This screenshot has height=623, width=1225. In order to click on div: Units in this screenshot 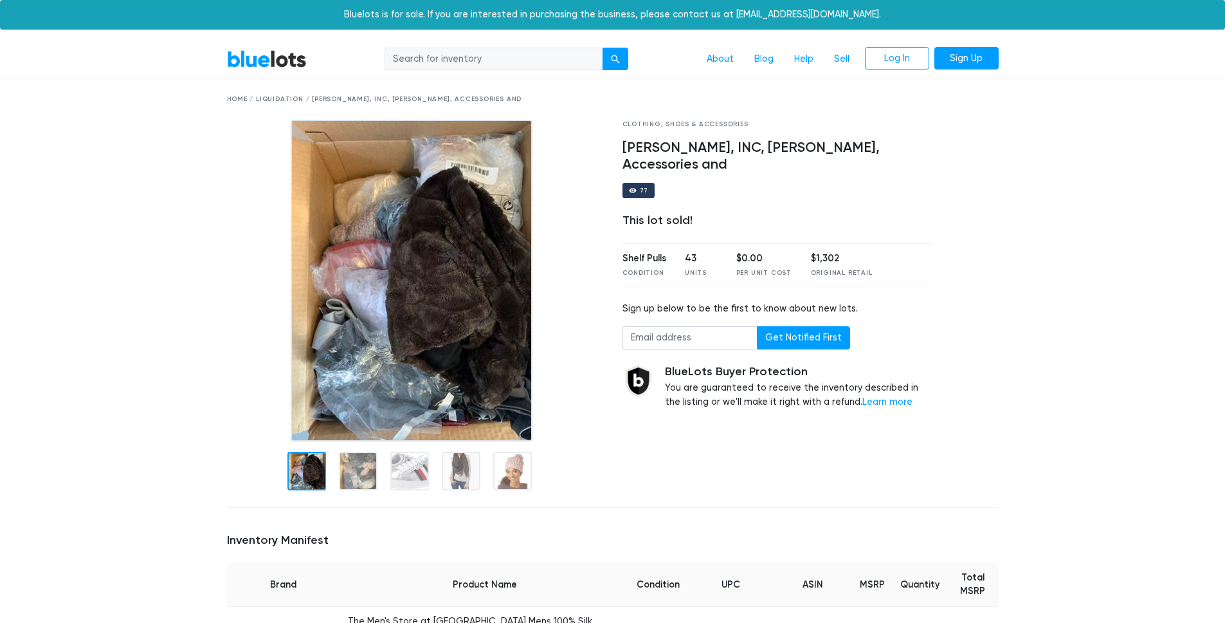, I will do `click(701, 273)`.